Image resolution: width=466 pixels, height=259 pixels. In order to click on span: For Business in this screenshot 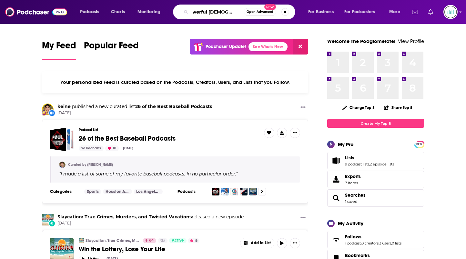, I will do `click(321, 12)`.